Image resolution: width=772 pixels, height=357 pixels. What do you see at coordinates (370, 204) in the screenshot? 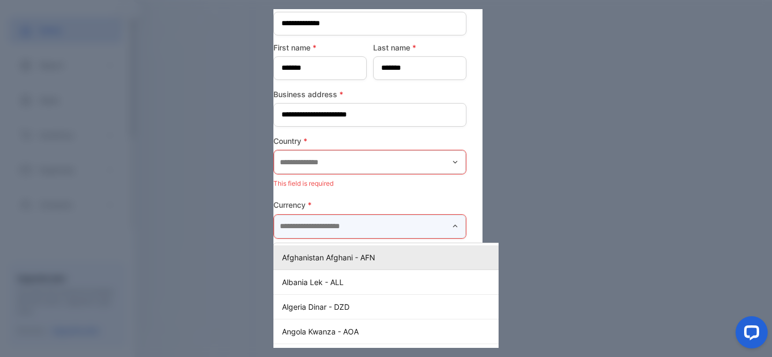
I see `label: Currency` at bounding box center [370, 204].